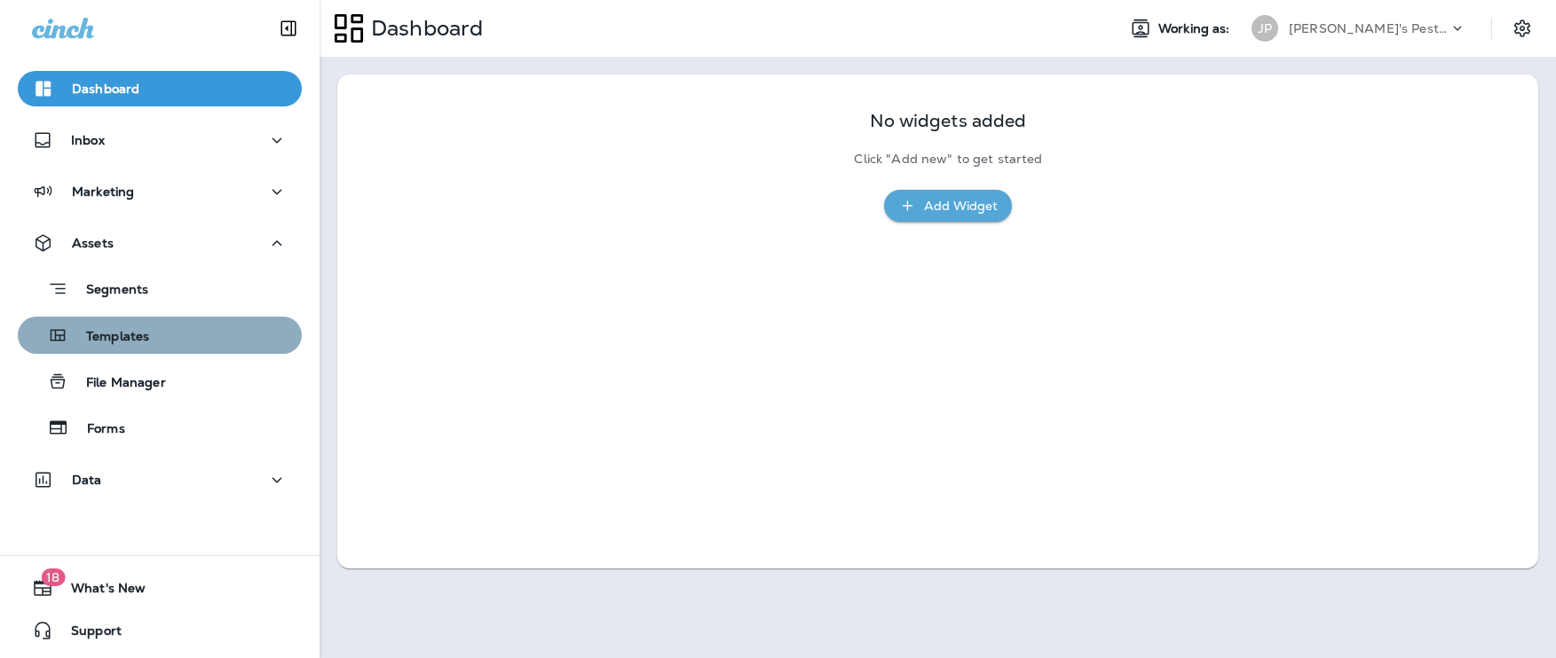 The image size is (1556, 658). Describe the element at coordinates (103, 192) in the screenshot. I see `p: Marketing` at that location.